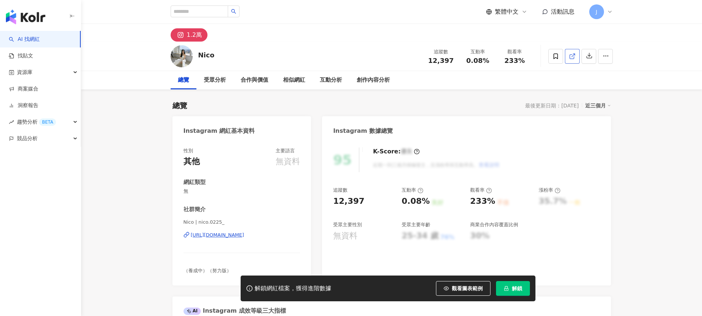 The image size is (702, 316). Describe the element at coordinates (192, 162) in the screenshot. I see `div: 其他` at that location.